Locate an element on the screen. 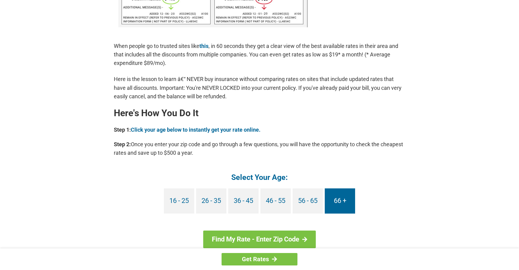 This screenshot has height=270, width=519. p: Once you enter your zip code and go through a few questions, you will have the opportunity to che... is located at coordinates (259, 149).